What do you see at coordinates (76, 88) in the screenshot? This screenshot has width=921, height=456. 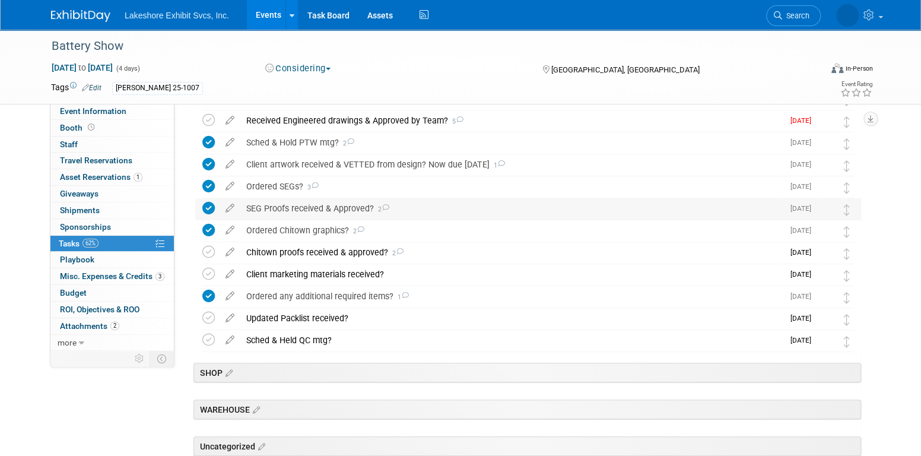 I see `td: Tags` at bounding box center [76, 88].